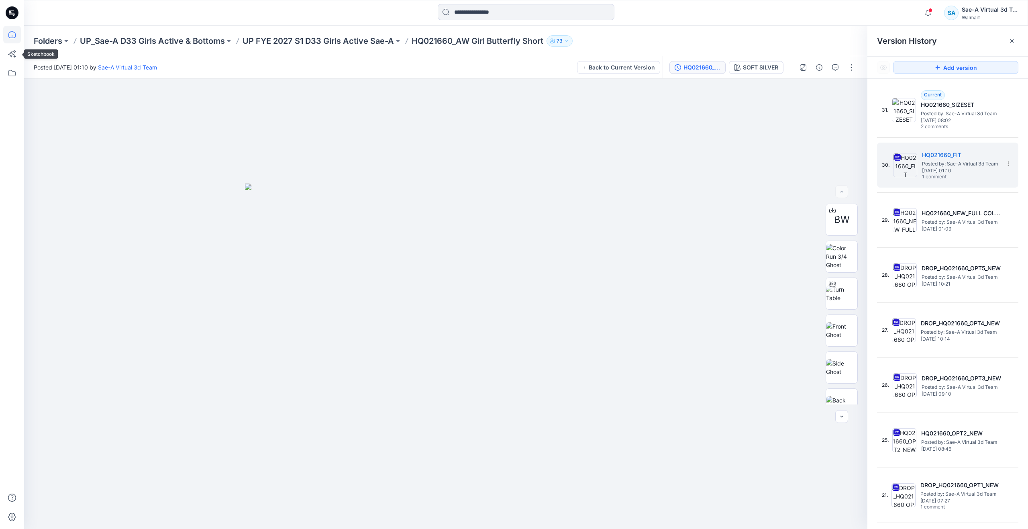 This screenshot has height=529, width=1028. I want to click on img: HQ021660_SIZESET, so click(904, 110).